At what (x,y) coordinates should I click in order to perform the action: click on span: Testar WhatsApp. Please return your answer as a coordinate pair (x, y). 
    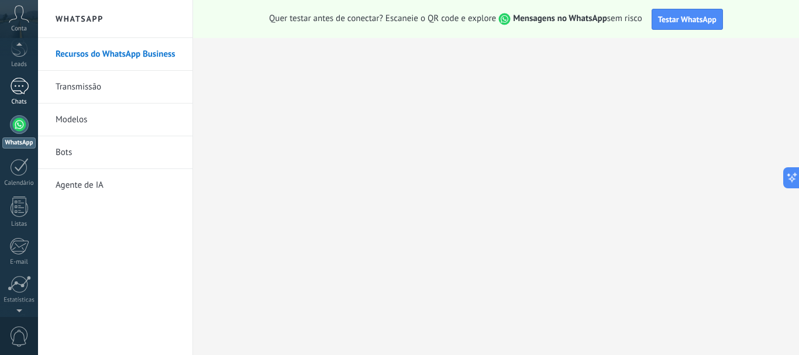
    Looking at the image, I should click on (687, 19).